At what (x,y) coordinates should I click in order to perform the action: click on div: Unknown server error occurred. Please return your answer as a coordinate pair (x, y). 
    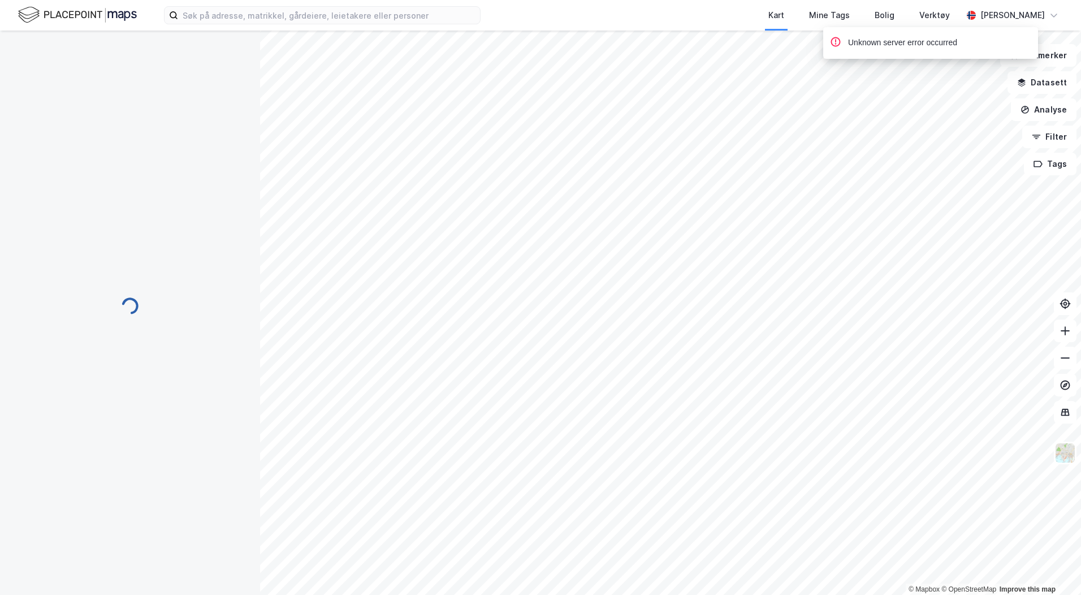
    Looking at the image, I should click on (903, 43).